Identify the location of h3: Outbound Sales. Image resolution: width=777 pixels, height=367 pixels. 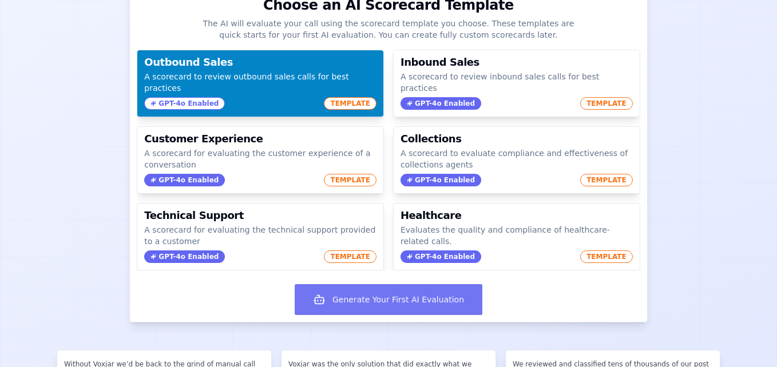
(260, 62).